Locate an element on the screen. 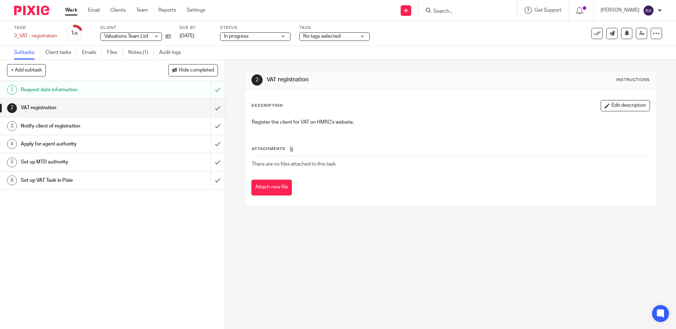 This screenshot has height=329, width=676. label: Due by is located at coordinates (195, 28).